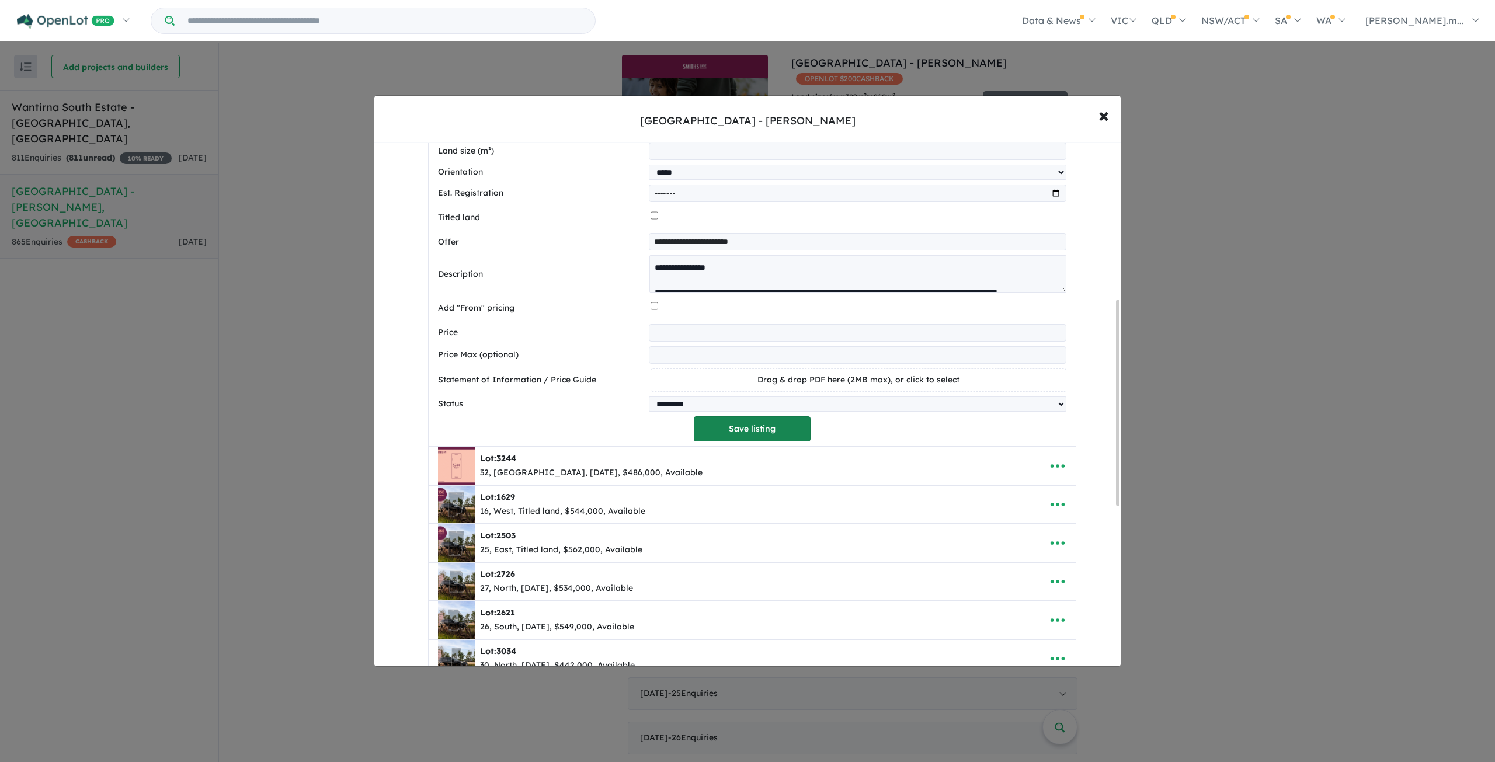  Describe the element at coordinates (457, 620) in the screenshot. I see `img: Smiths%20Lane%20Estate%20-%20Clyde%20North%20-%20Lot%202621___1750394483.png` at that location.